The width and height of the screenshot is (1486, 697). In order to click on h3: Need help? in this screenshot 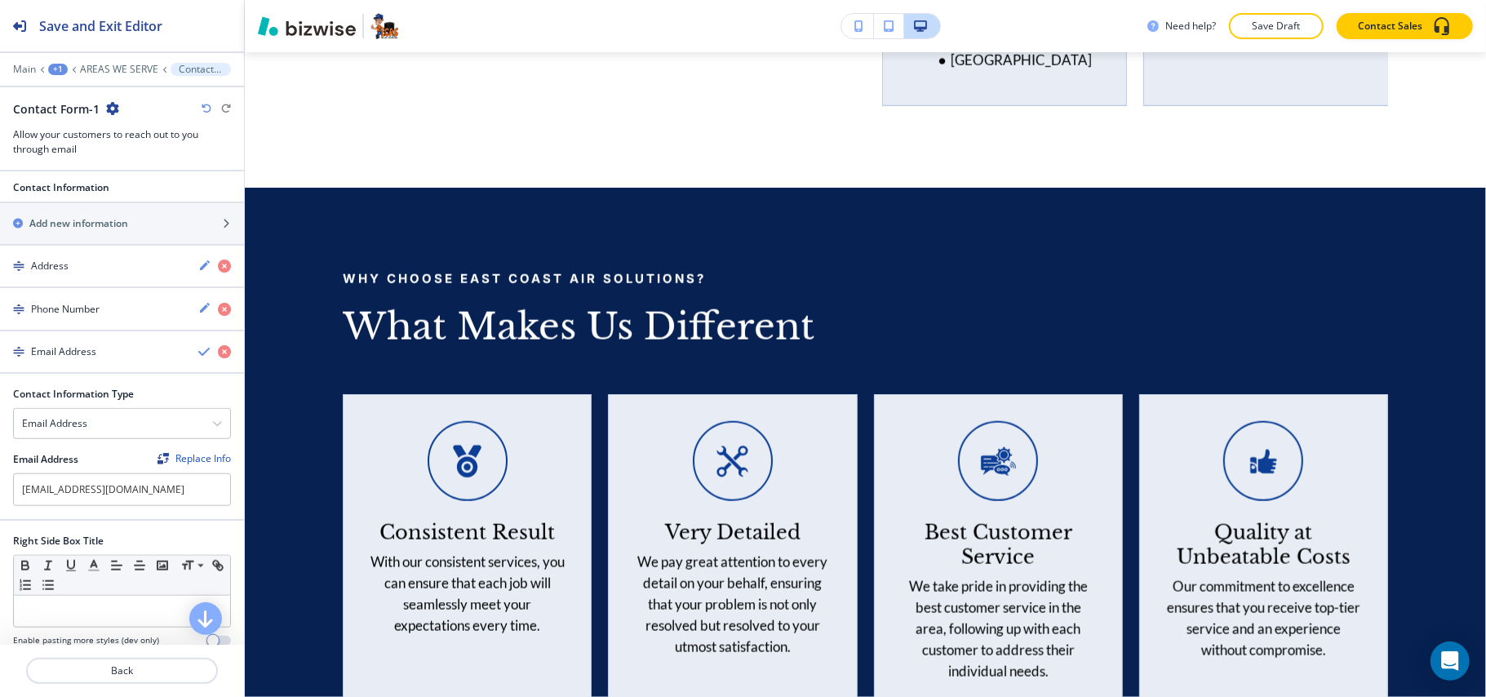, I will do `click(1191, 26)`.